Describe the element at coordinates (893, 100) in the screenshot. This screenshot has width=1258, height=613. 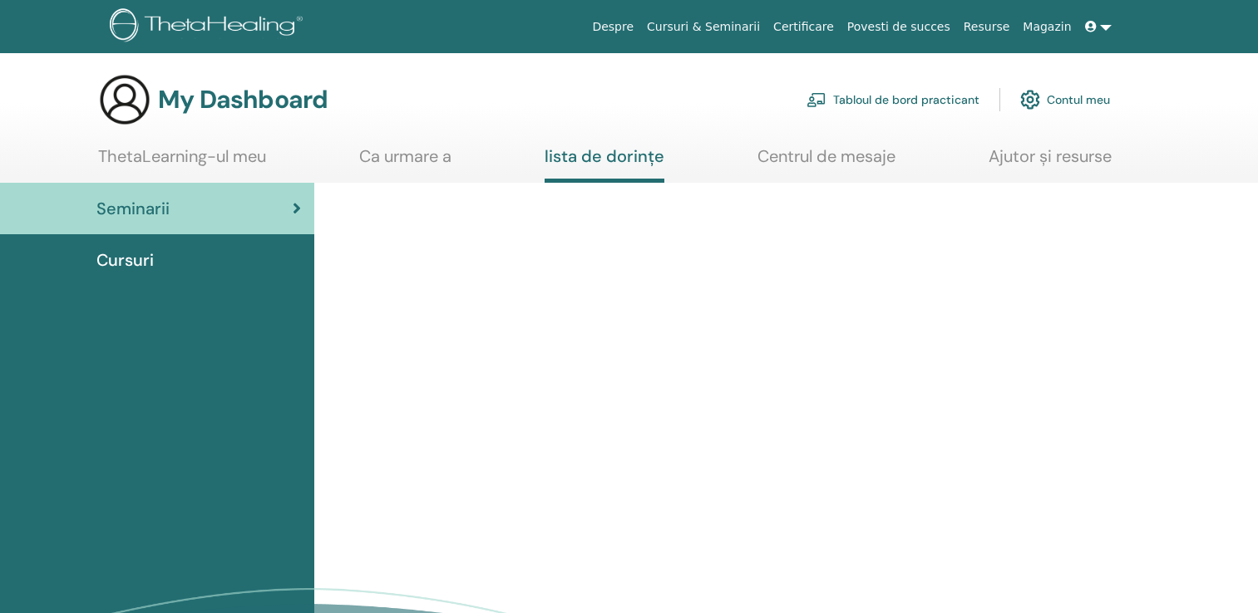
I see `a: Tabloul de bord practicant` at that location.